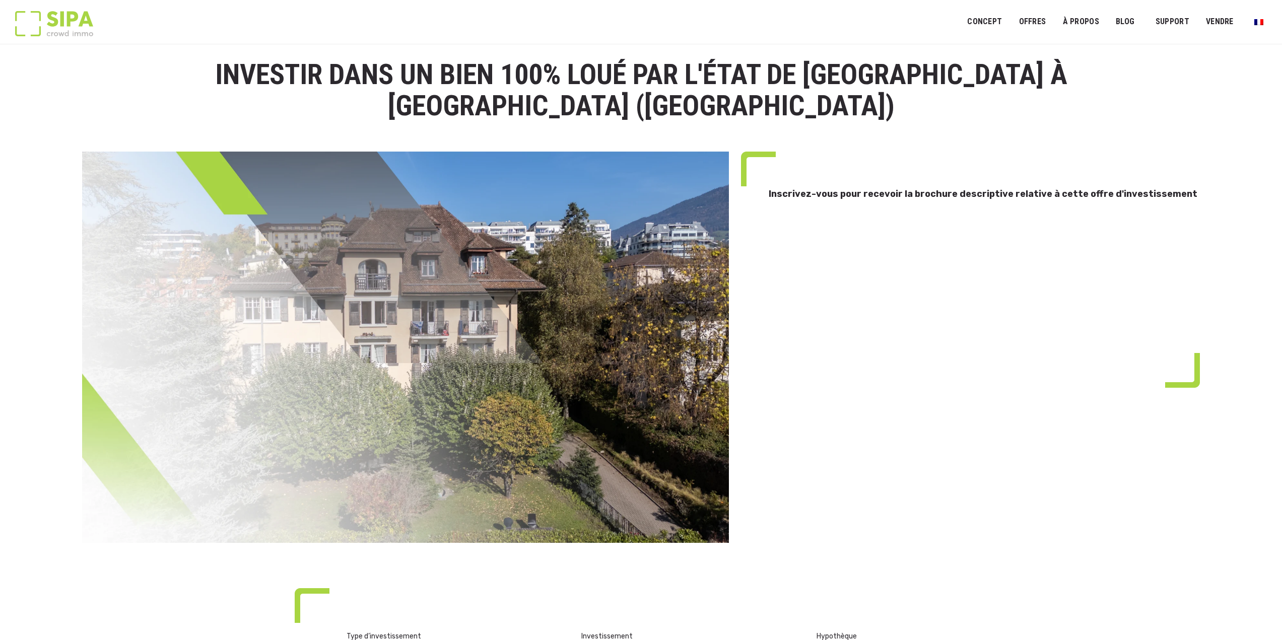 The width and height of the screenshot is (1282, 640). What do you see at coordinates (1220, 22) in the screenshot?
I see `a: VENDRE` at bounding box center [1220, 22].